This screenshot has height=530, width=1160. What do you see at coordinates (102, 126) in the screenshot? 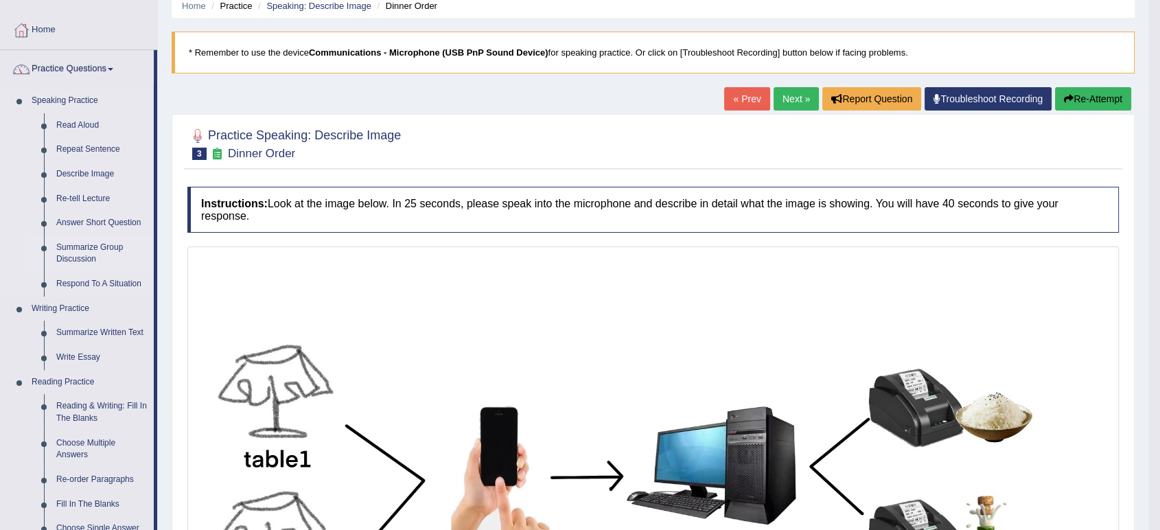
I see `a: Read Aloud` at bounding box center [102, 126].